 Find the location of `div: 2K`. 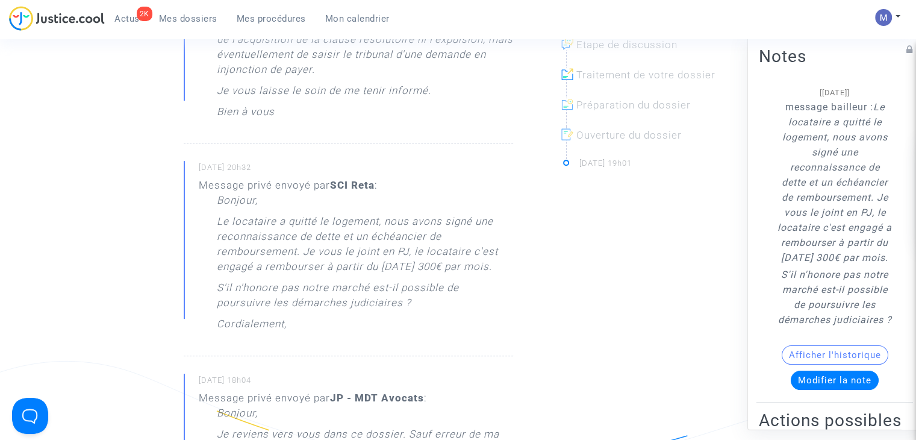

div: 2K is located at coordinates (145, 14).